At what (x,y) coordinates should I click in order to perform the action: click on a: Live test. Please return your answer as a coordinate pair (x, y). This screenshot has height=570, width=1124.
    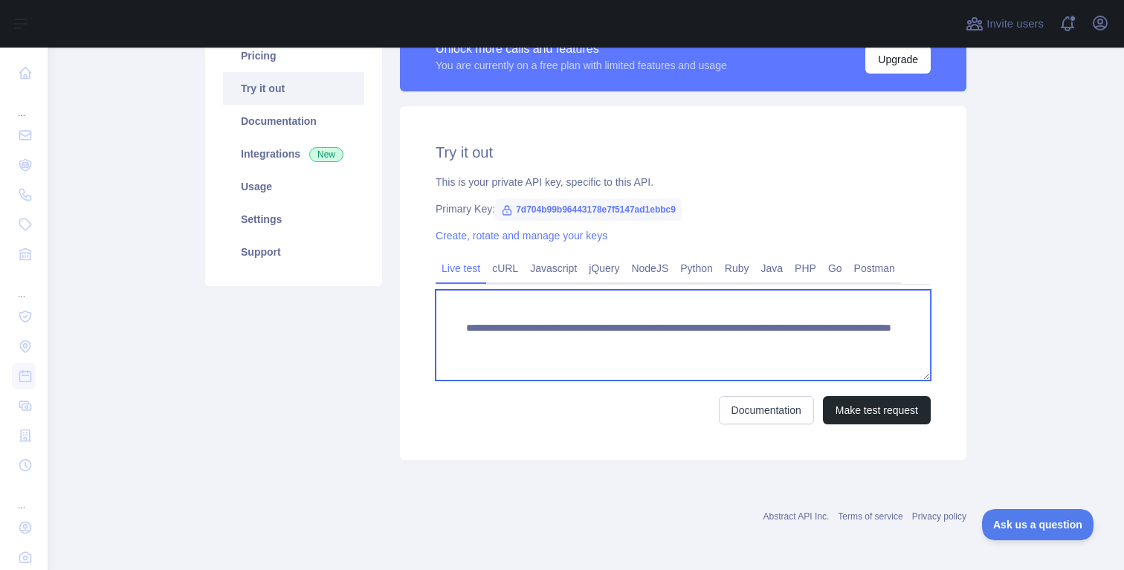
    Looking at the image, I should click on (461, 268).